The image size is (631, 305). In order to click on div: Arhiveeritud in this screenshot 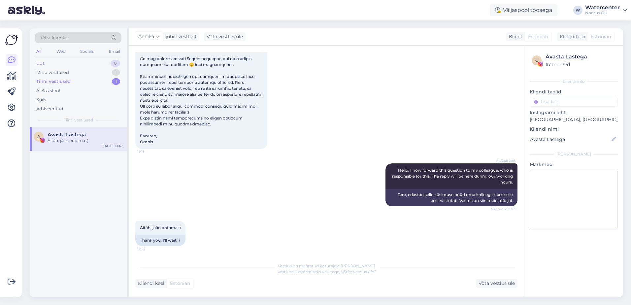, I will do `click(50, 109)`.